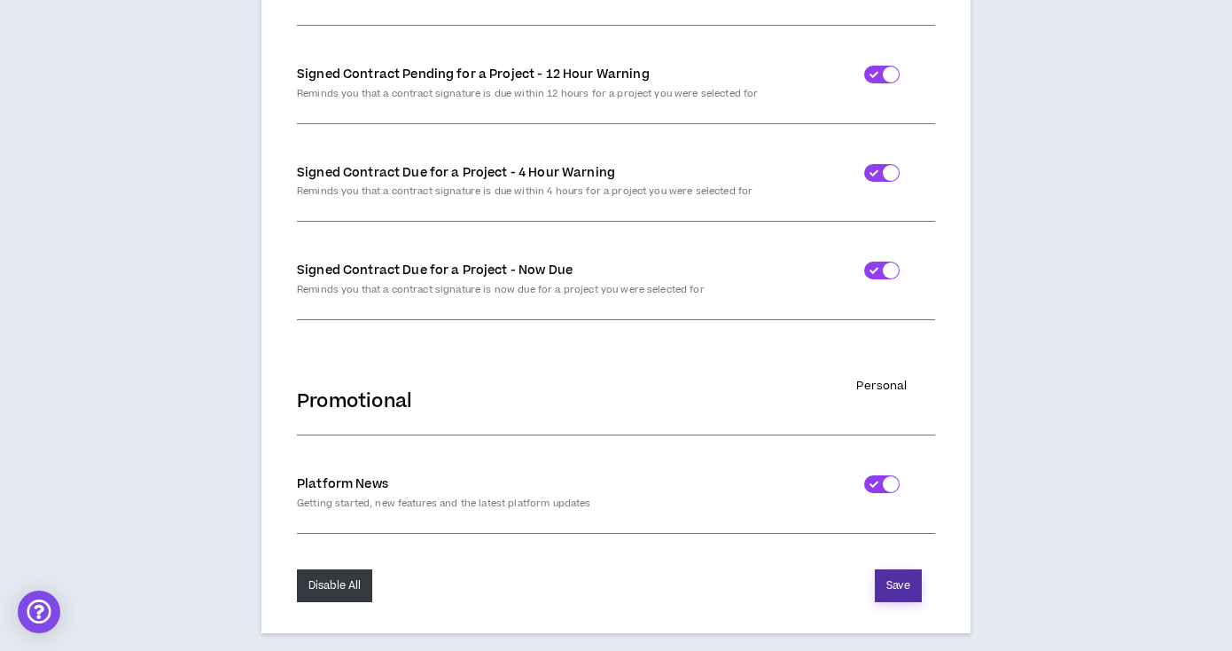  I want to click on p: Getting started, new features and the latest platform updates, so click(556, 503).